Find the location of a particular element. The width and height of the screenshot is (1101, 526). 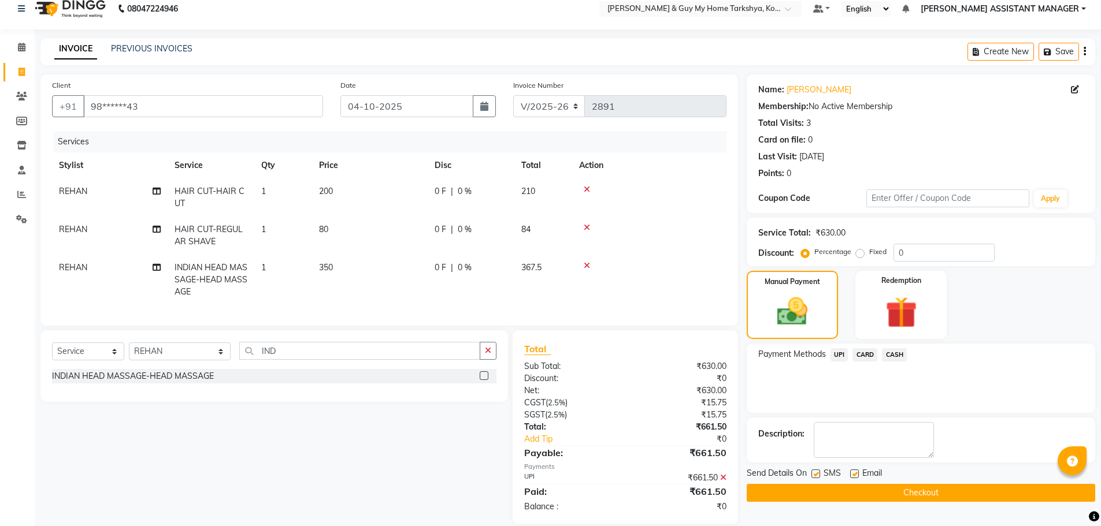

span: 210 is located at coordinates (528, 191).